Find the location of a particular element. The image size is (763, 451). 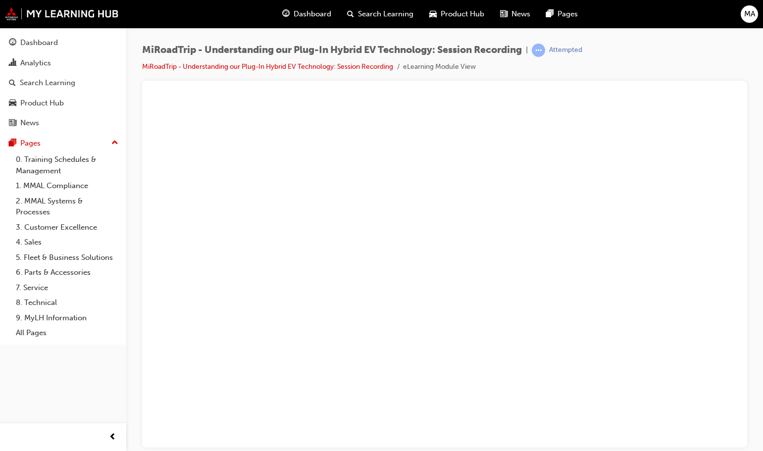

div: Search Learning is located at coordinates (48, 83).